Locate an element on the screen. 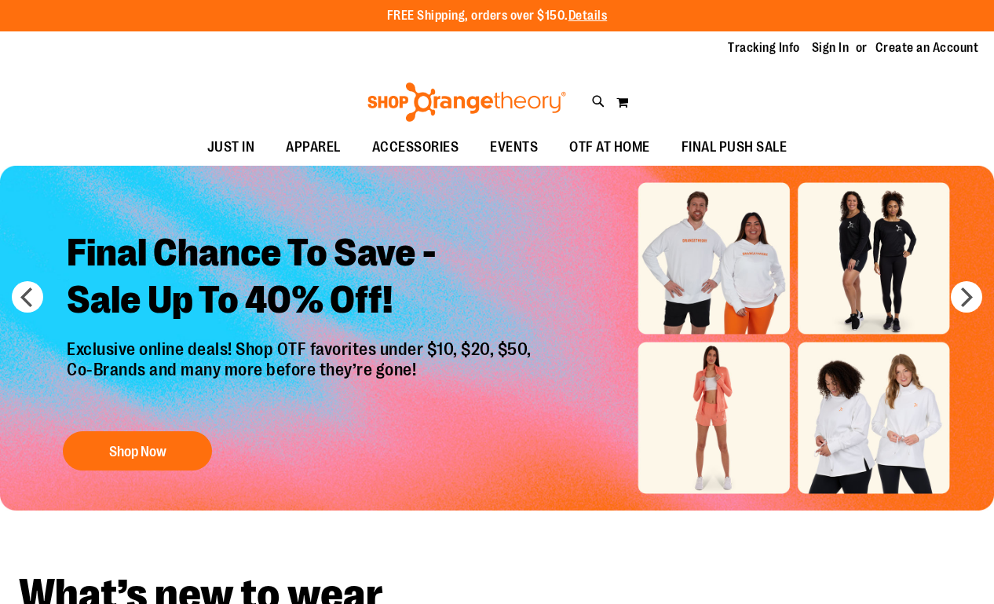 The height and width of the screenshot is (604, 994). button: next is located at coordinates (966, 297).